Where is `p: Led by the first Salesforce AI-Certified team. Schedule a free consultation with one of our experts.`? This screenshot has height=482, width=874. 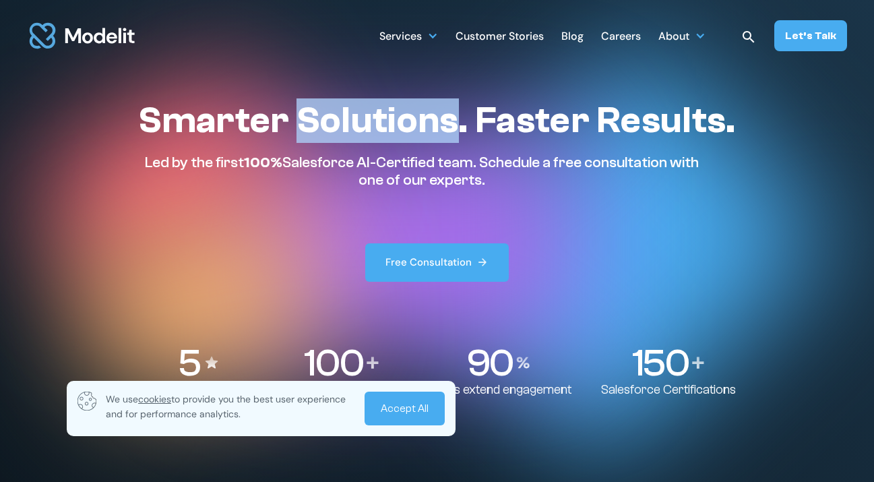 p: Led by the first Salesforce AI-Certified team. Schedule a free consultation with one of our experts. is located at coordinates (422, 171).